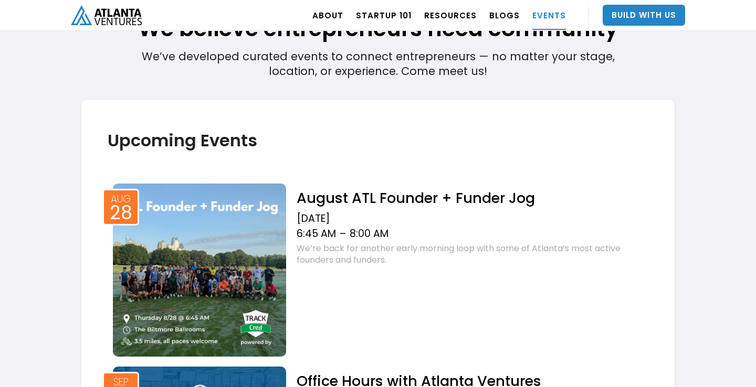 The height and width of the screenshot is (387, 756). Describe the element at coordinates (472, 255) in the screenshot. I see `div: We’re back for another early morning loop with some of Atlanta’s most active founders and funders.` at that location.